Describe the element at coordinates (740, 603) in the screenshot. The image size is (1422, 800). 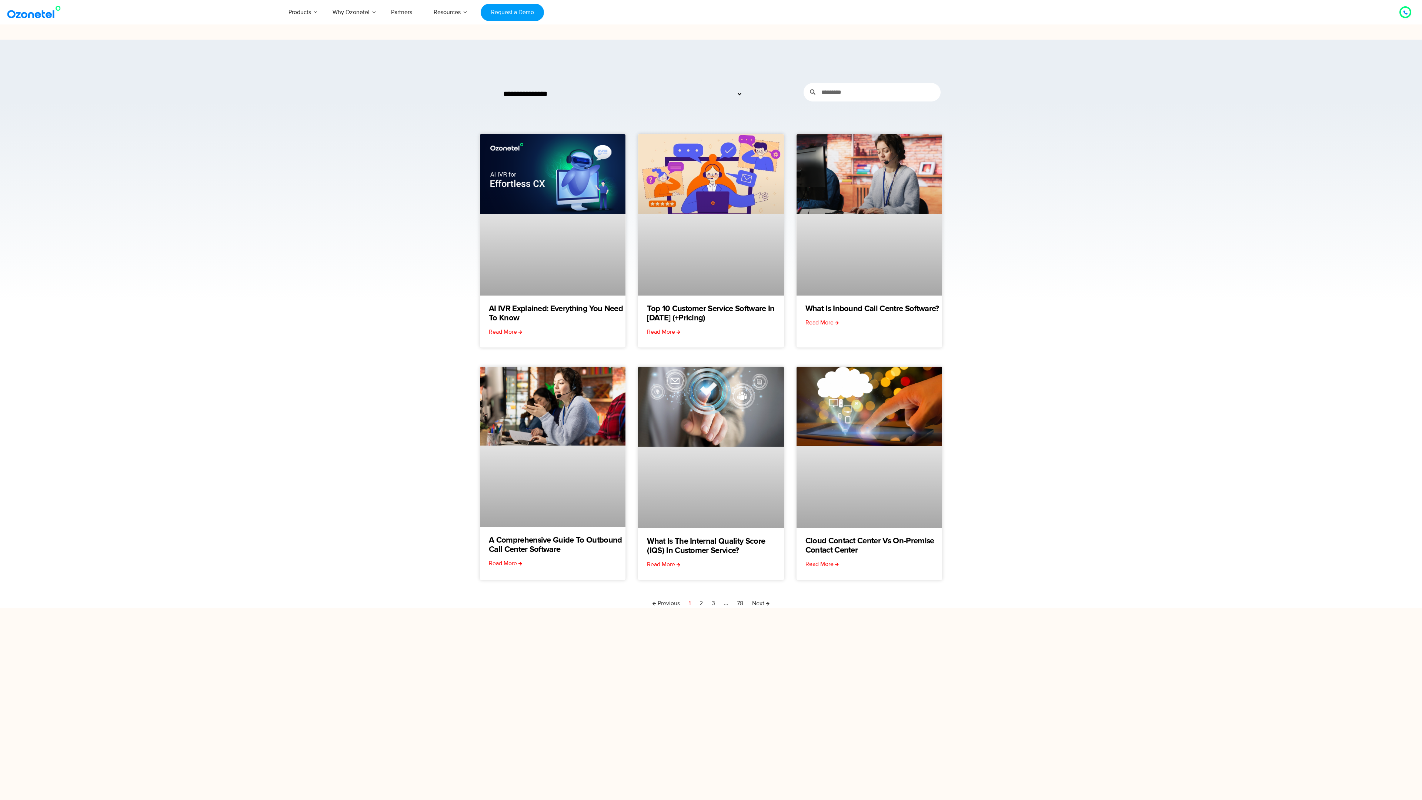
I see `a: 78` at that location.